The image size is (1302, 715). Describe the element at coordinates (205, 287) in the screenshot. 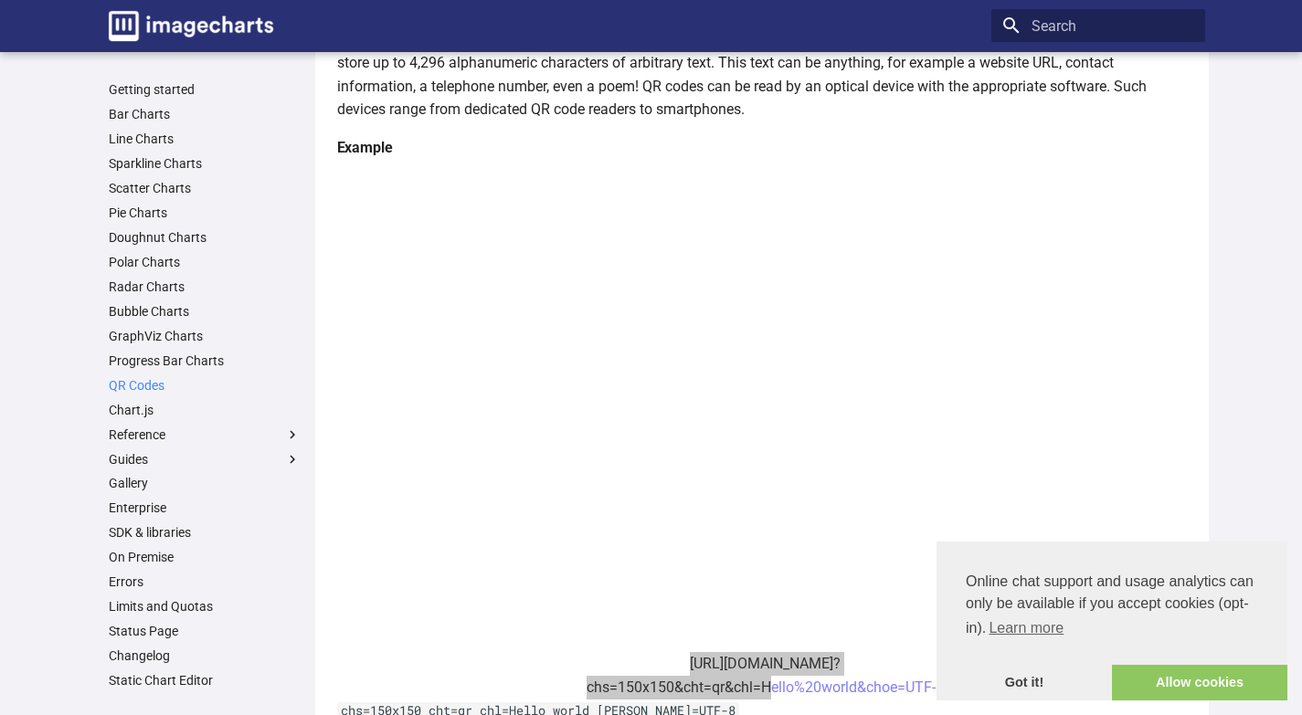

I see `a: Radar Charts` at that location.